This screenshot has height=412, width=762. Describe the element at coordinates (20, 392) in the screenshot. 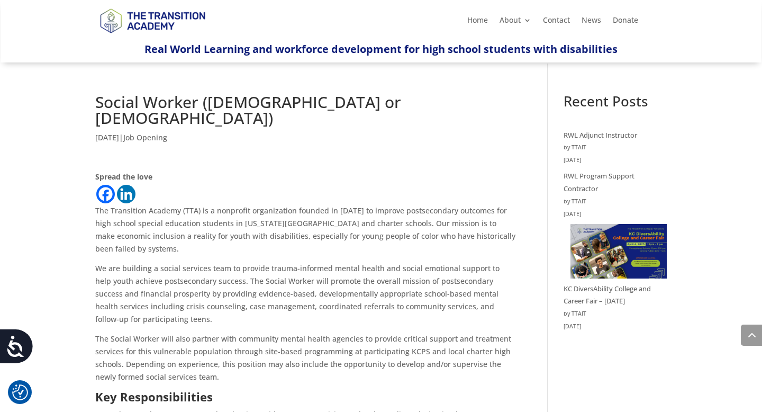

I see `img: Revisit consent button` at that location.